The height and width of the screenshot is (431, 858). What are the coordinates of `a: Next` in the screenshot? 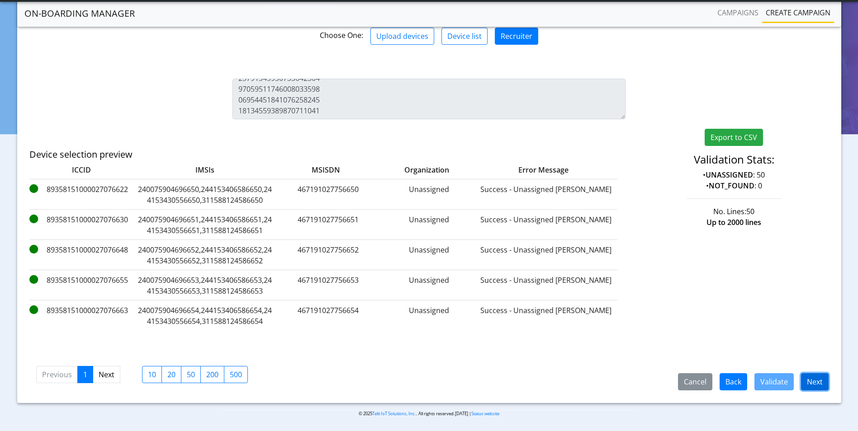 It's located at (106, 375).